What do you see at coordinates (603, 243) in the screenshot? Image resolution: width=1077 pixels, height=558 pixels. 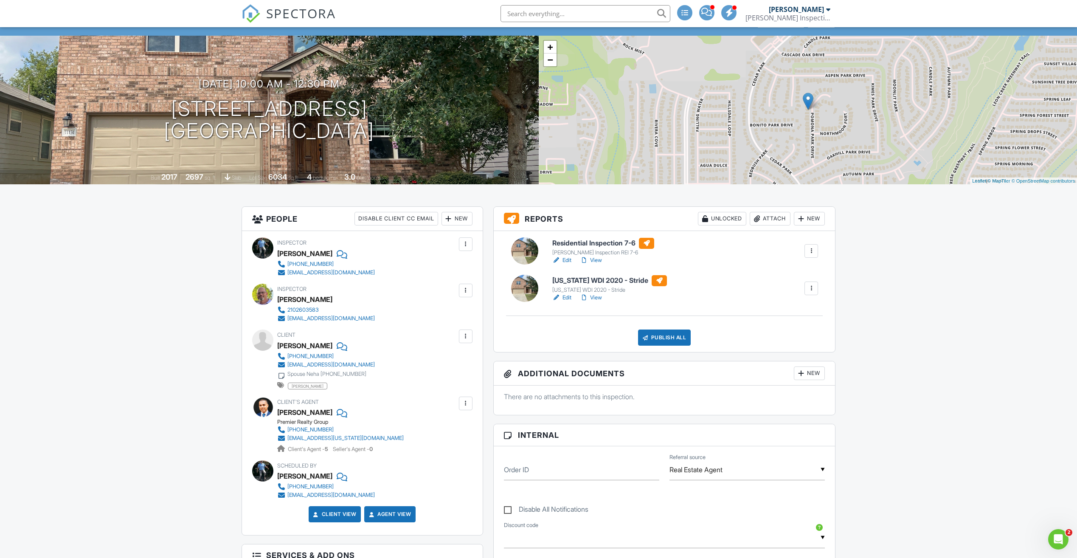 I see `h6: Residential Inspection 7-6` at bounding box center [603, 243].